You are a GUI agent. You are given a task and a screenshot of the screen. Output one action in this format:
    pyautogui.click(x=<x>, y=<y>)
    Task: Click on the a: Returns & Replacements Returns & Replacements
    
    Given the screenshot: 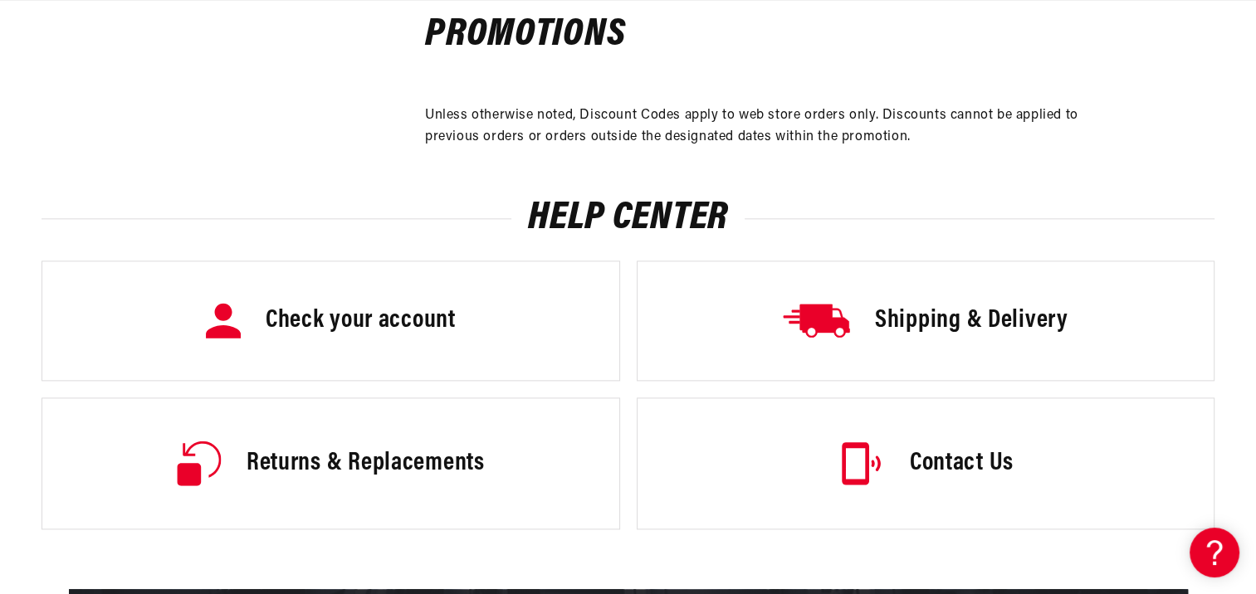 What is the action you would take?
    pyautogui.click(x=330, y=463)
    